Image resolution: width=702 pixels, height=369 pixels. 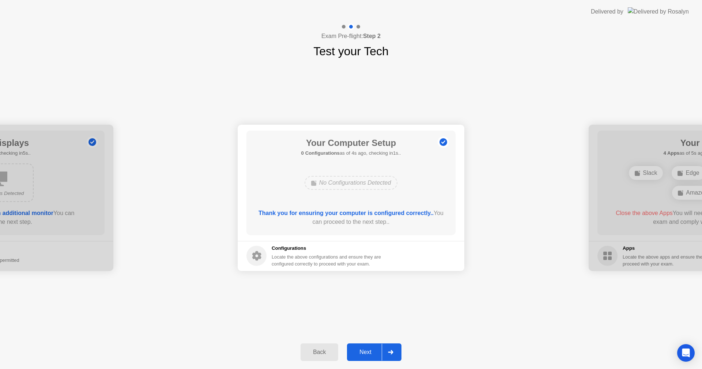 I want to click on div: Next, so click(x=365, y=352).